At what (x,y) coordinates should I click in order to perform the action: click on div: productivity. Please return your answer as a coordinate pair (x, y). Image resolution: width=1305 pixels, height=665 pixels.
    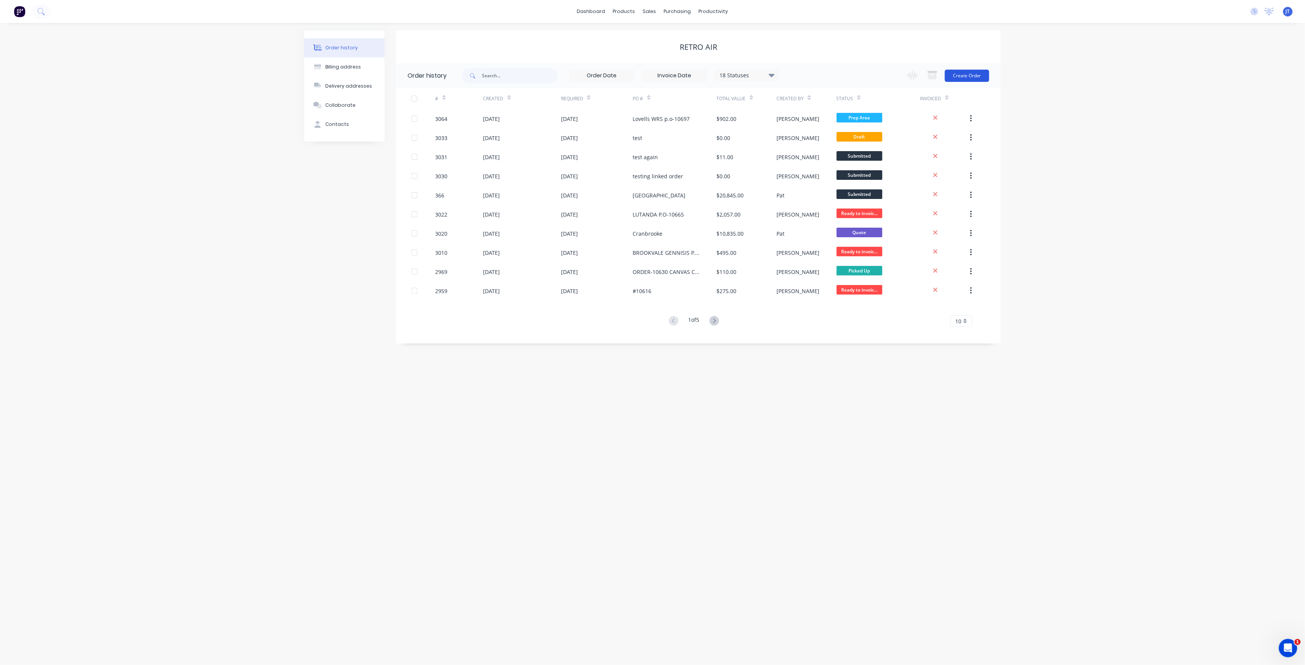
    Looking at the image, I should click on (713, 11).